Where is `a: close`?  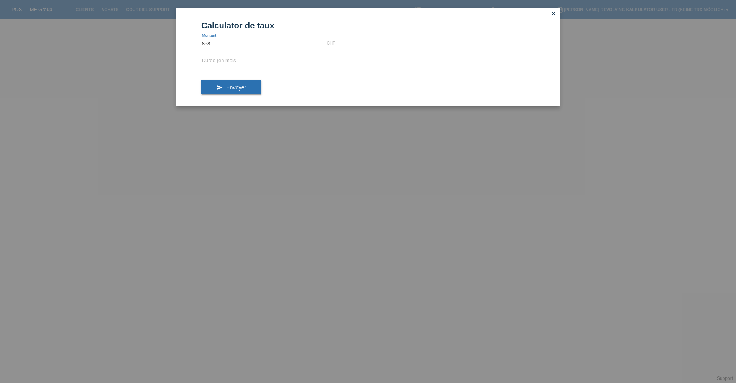 a: close is located at coordinates (553, 14).